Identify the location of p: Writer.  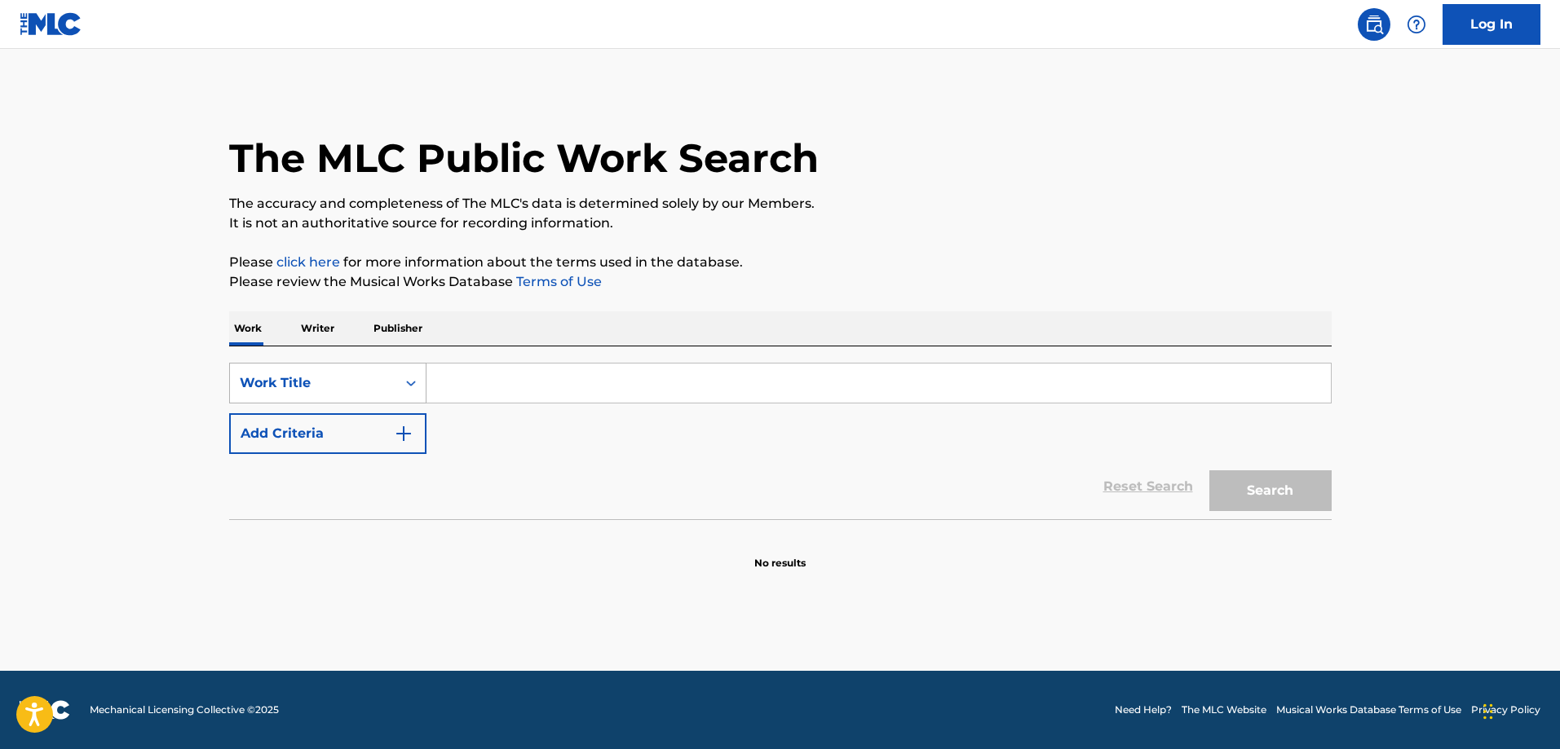
(317, 329).